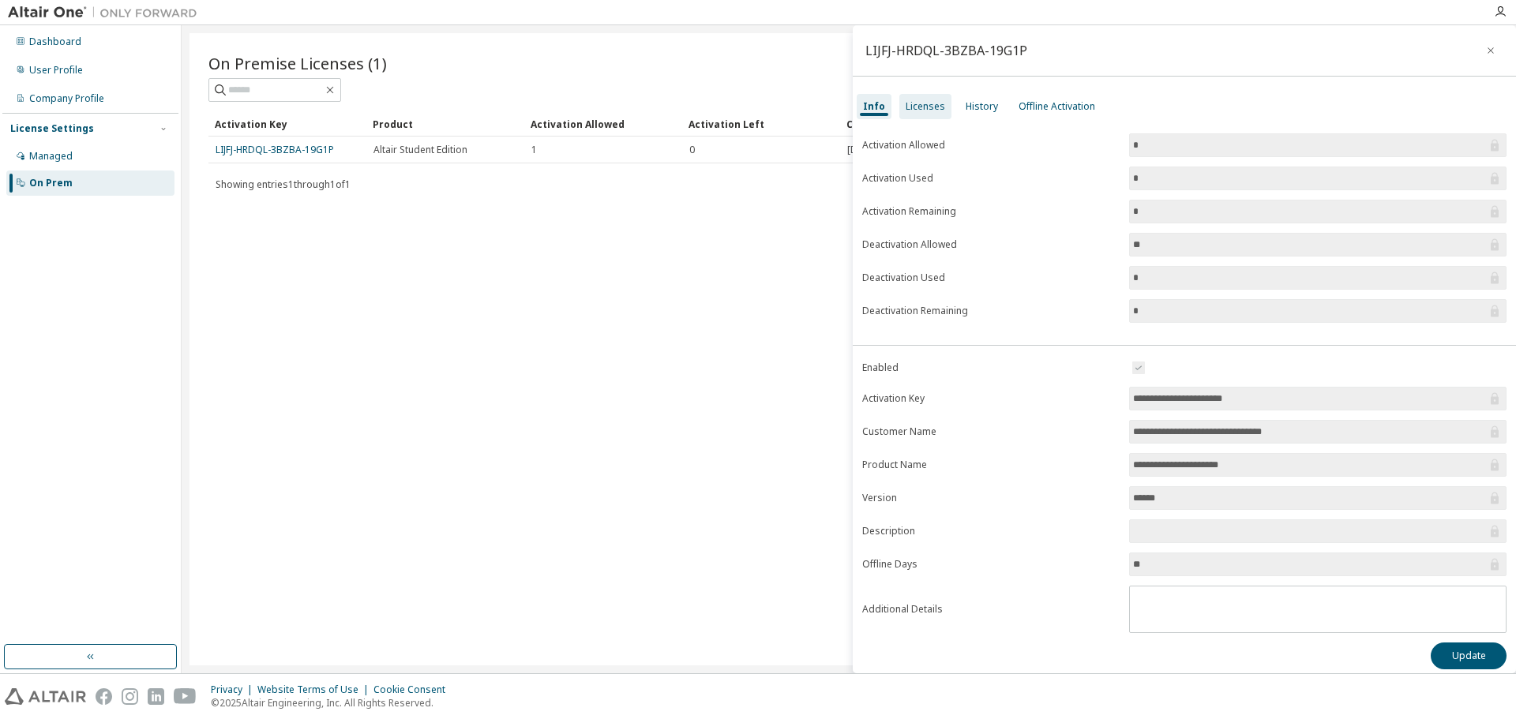 The image size is (1516, 719). Describe the element at coordinates (874, 107) in the screenshot. I see `div: Info` at that location.